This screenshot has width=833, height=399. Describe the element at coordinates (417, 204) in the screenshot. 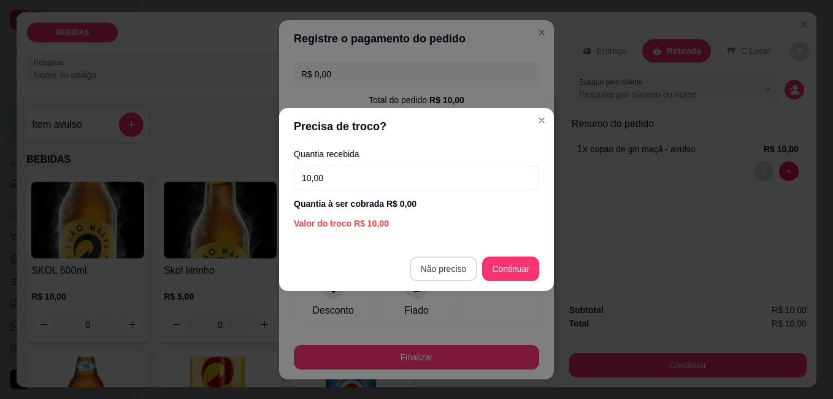

I see `div: Quantia à ser cobrada R$ 0,00` at that location.